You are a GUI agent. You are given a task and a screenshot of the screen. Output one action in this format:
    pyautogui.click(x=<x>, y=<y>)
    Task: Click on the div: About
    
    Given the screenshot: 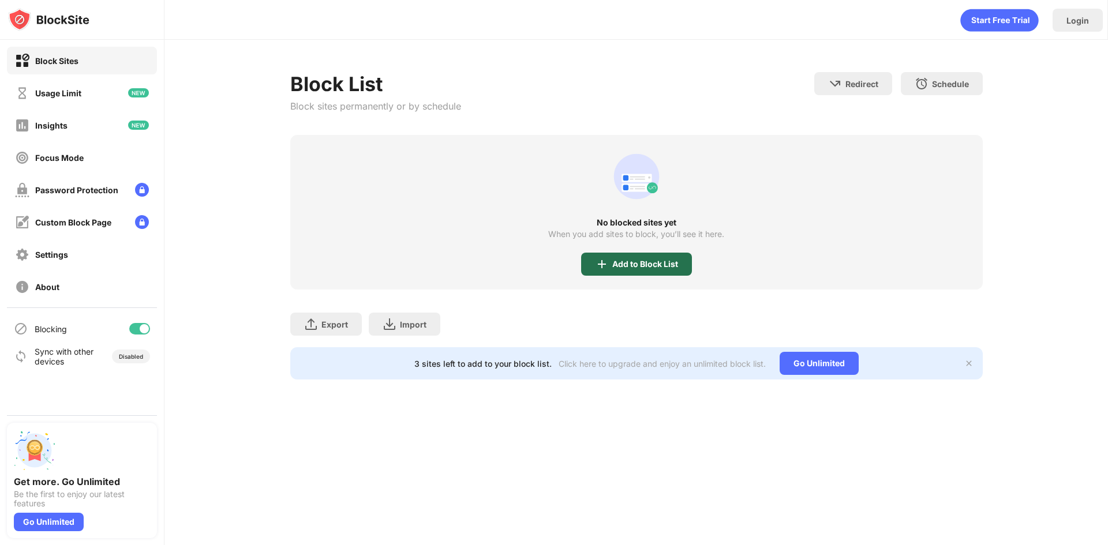 What is the action you would take?
    pyautogui.click(x=47, y=287)
    